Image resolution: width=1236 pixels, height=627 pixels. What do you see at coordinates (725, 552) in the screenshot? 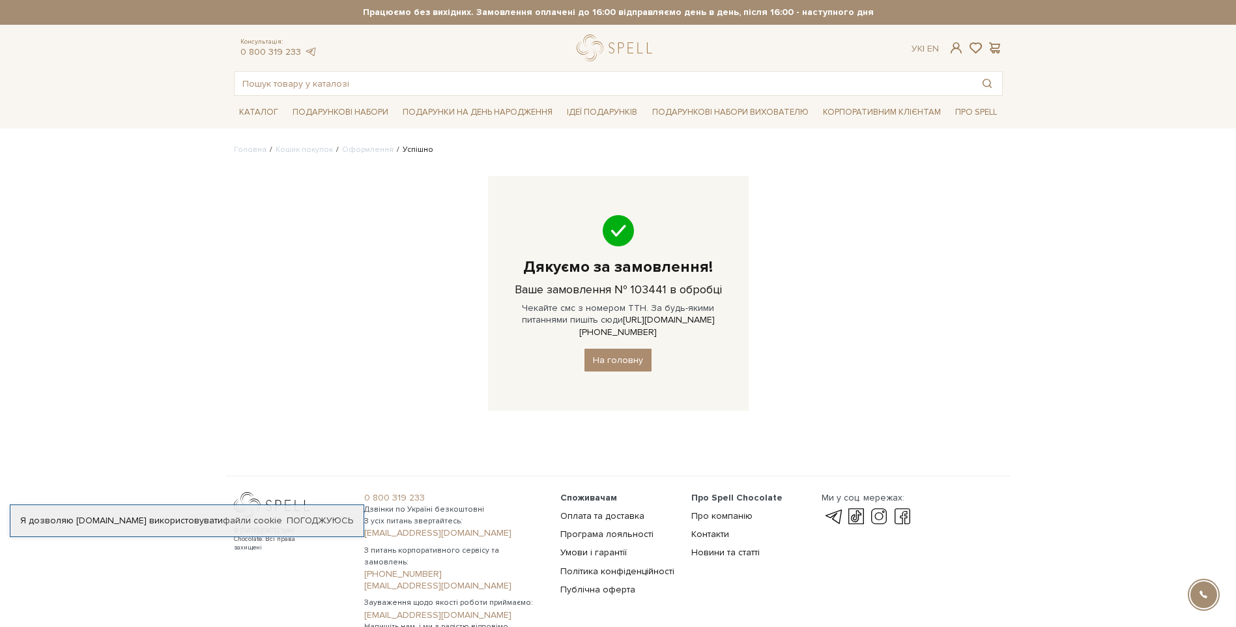
I see `a: Новини та статті` at bounding box center [725, 552].